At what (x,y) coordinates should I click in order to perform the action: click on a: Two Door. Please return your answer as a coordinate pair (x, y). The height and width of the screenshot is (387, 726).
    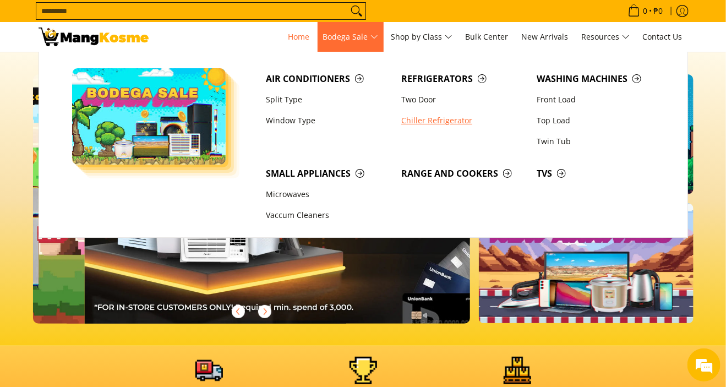
    Looking at the image, I should click on (464, 100).